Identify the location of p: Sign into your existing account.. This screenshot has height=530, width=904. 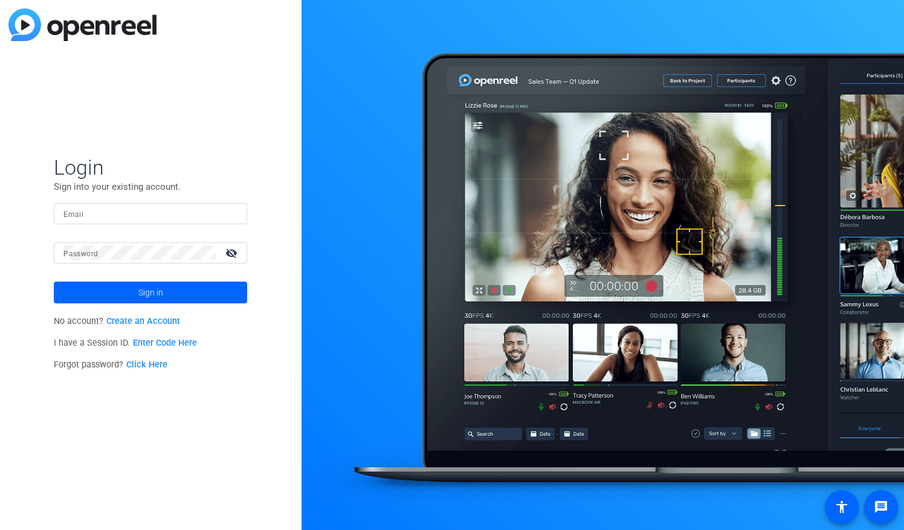
(150, 187).